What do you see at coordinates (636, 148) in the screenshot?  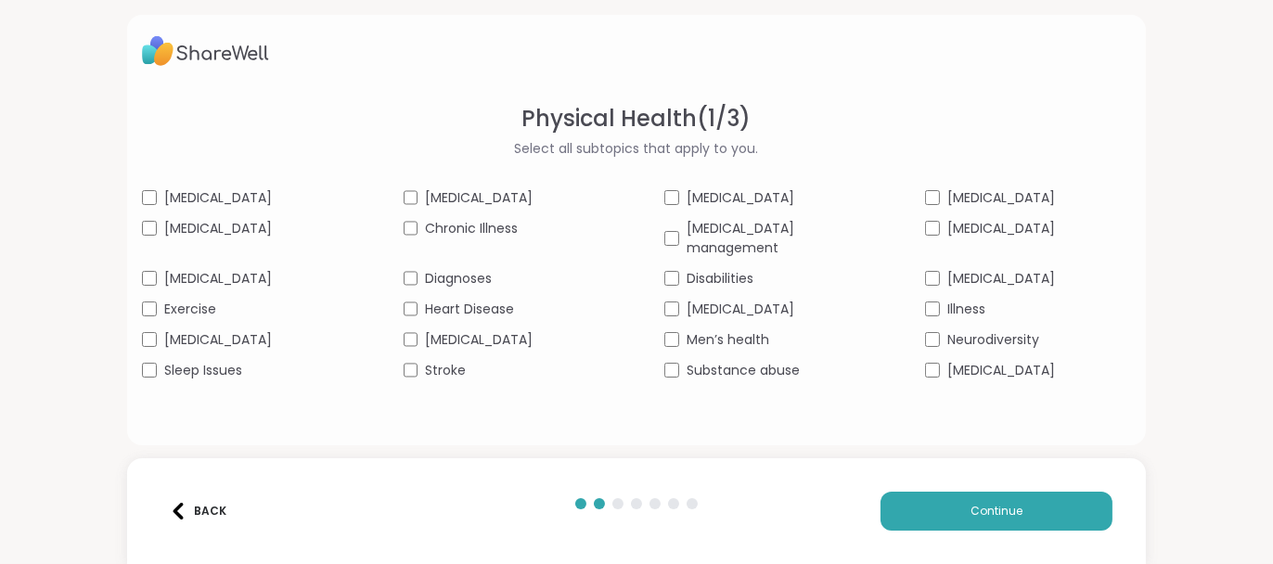 I see `span: Select all subtopics that apply to you.` at bounding box center [636, 148].